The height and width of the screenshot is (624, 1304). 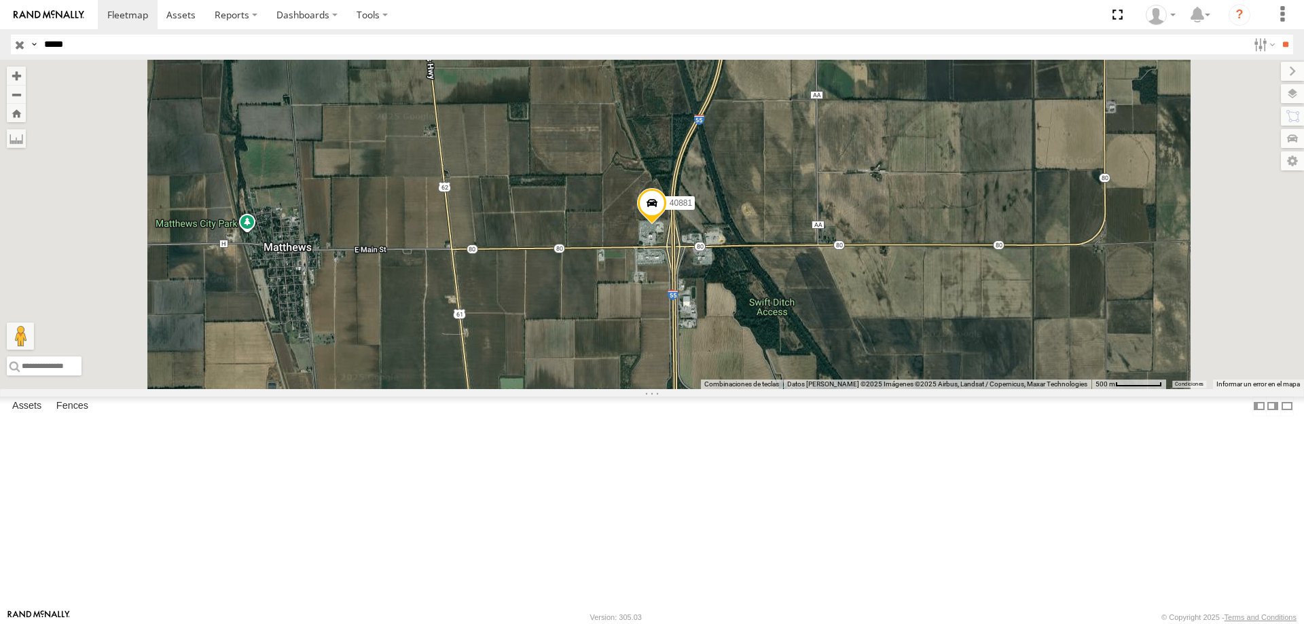 What do you see at coordinates (16, 94) in the screenshot?
I see `button: Zoom out` at bounding box center [16, 94].